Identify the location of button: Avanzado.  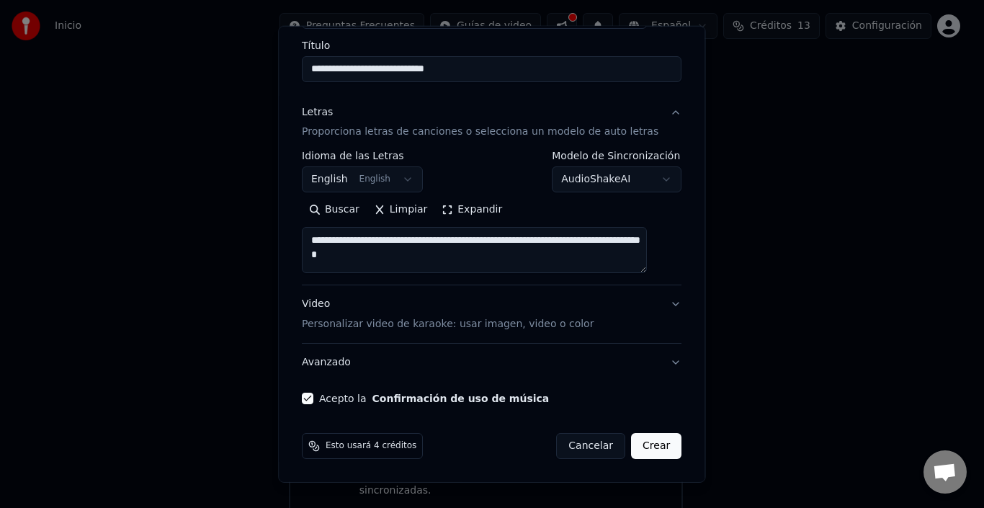
(491, 362).